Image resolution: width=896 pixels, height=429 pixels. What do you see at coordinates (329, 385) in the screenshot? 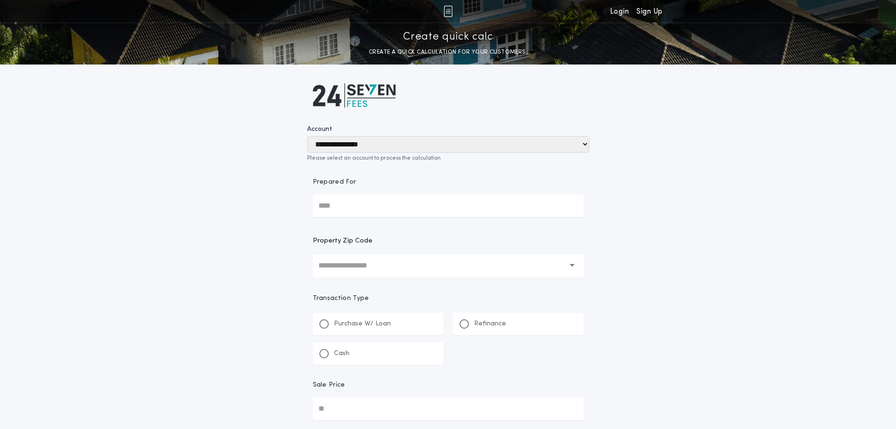
I see `p: Sale Price` at bounding box center [329, 385].